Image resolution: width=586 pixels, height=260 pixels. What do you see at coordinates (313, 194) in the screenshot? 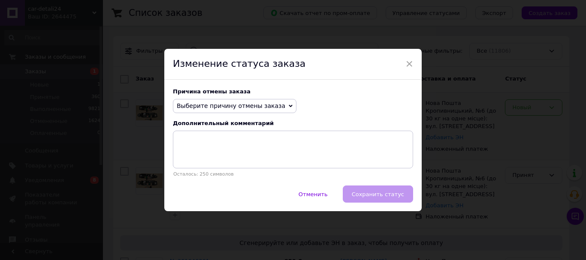
I see `button: Отменить` at bounding box center [313, 194].